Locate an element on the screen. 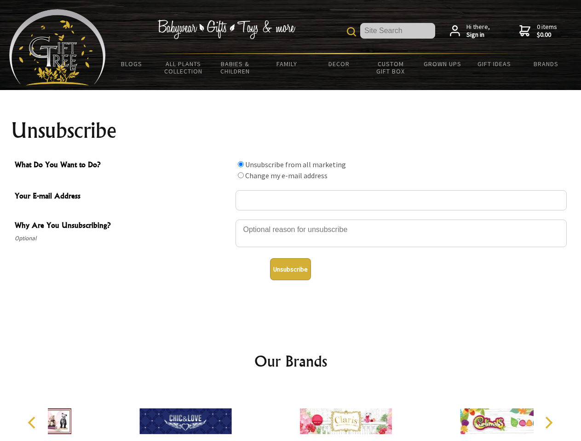  strong: Sign in is located at coordinates (478, 35).